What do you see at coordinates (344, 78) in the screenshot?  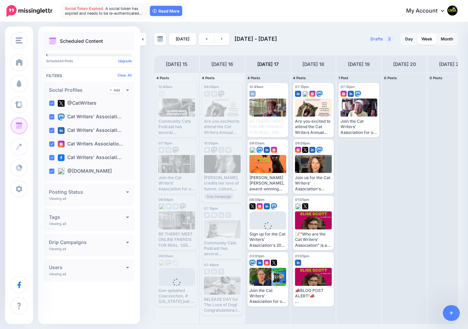 I see `span: 1 Post` at bounding box center [344, 78].